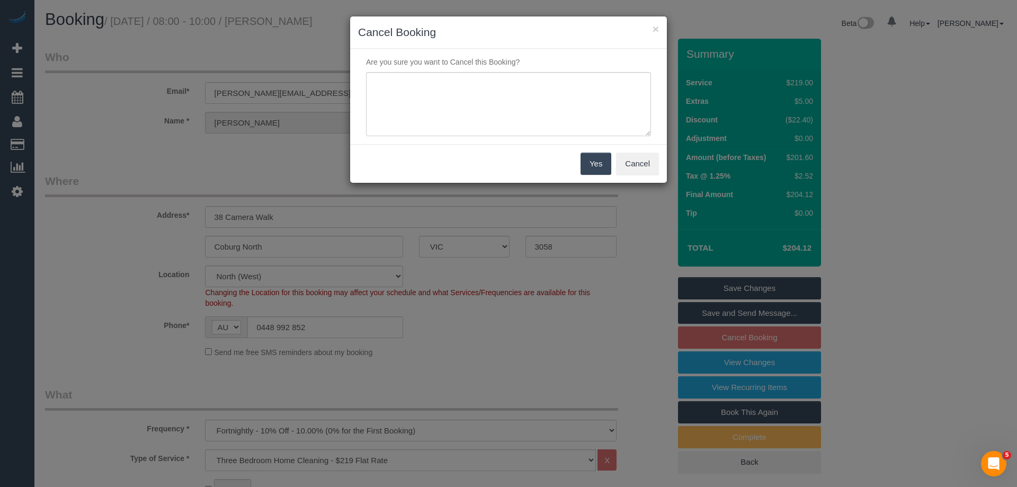 The height and width of the screenshot is (487, 1017). I want to click on sui-modal: Cancel Booking, so click(508, 100).